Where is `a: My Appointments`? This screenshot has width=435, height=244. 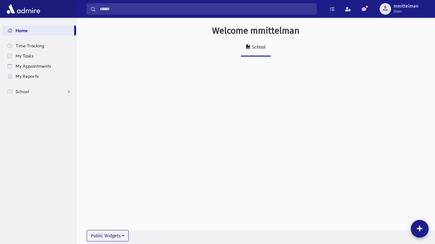 a: My Appointments is located at coordinates (39, 66).